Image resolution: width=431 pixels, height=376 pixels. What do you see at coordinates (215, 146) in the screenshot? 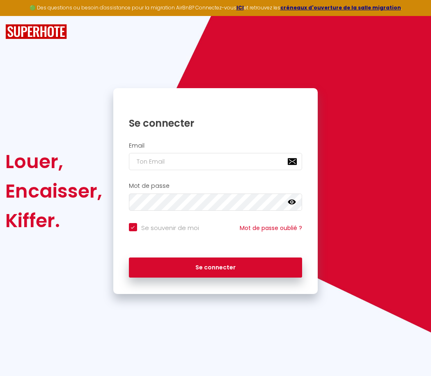
I see `h2: Email` at bounding box center [215, 146].